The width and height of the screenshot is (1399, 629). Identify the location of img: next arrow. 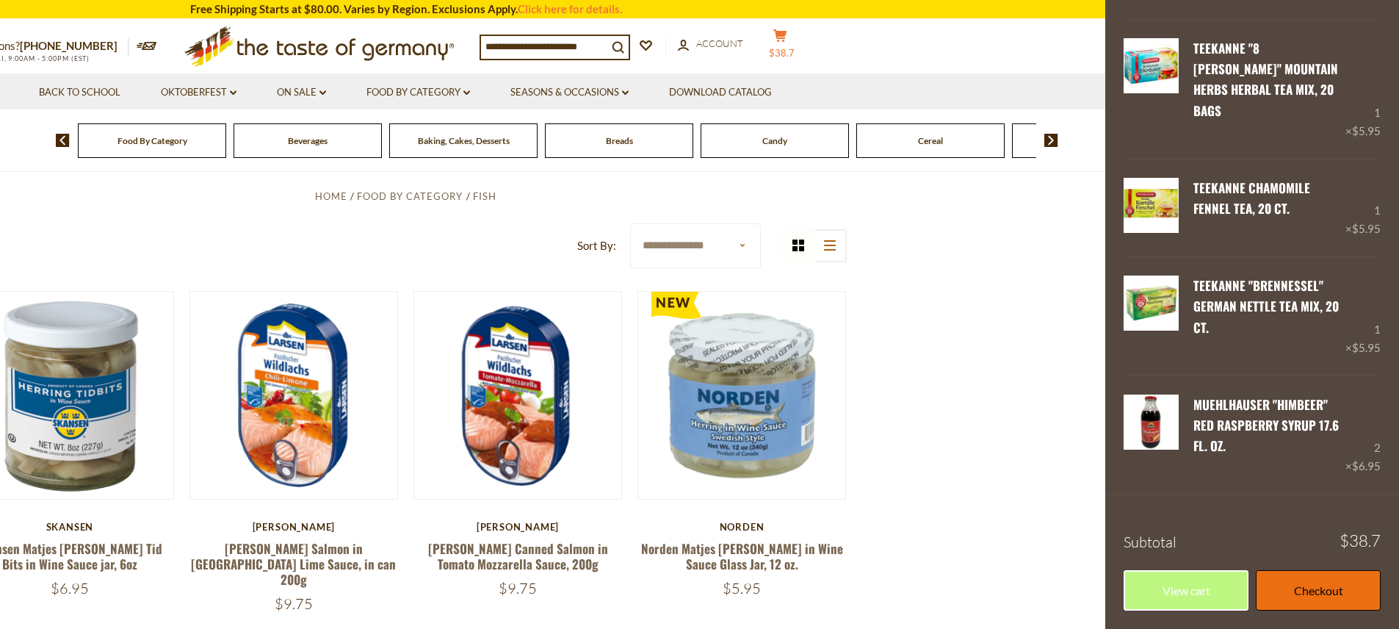
(1051, 140).